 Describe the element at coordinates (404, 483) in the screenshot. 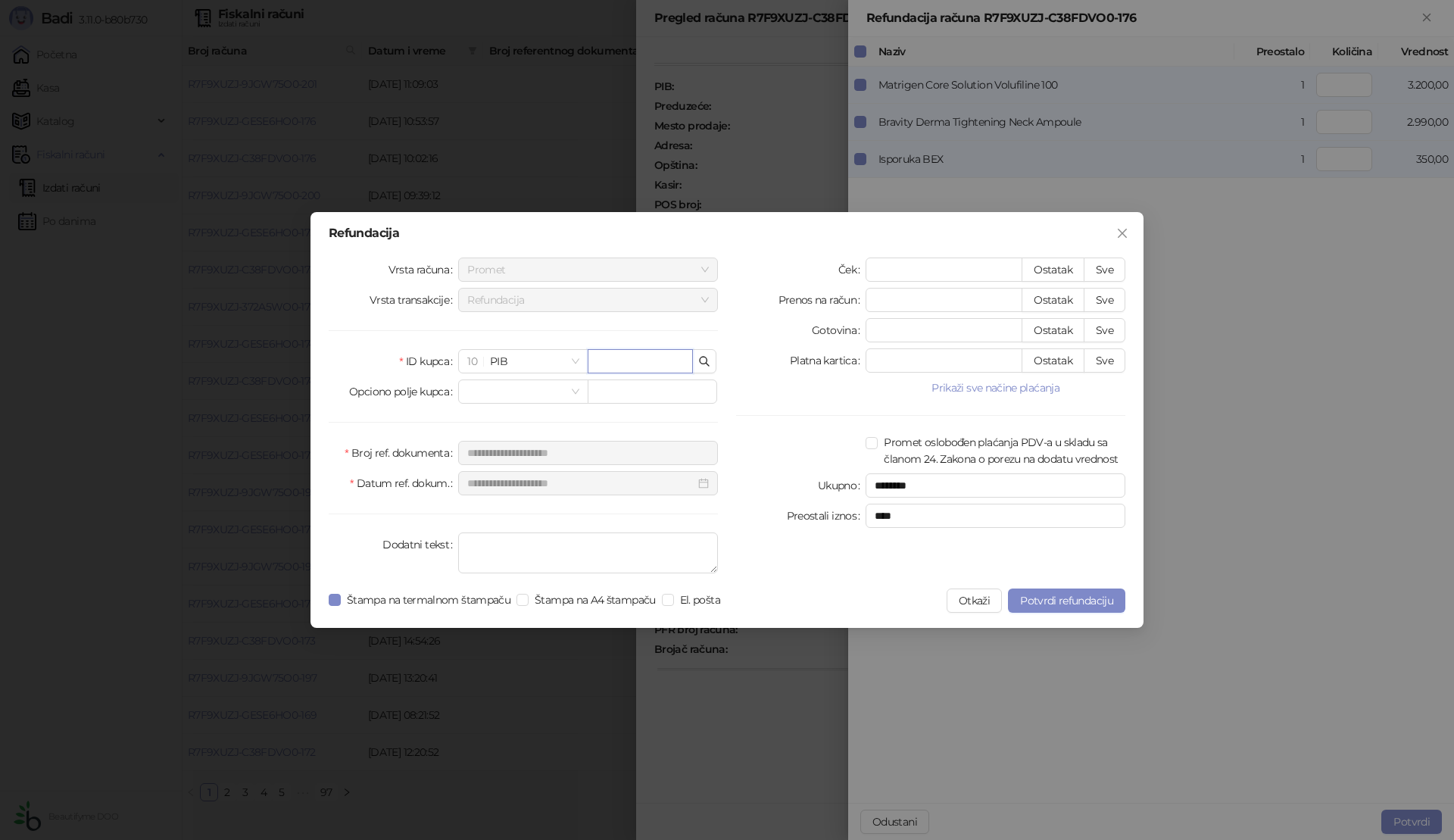

I see `label: Datum ref. dokum.` at that location.